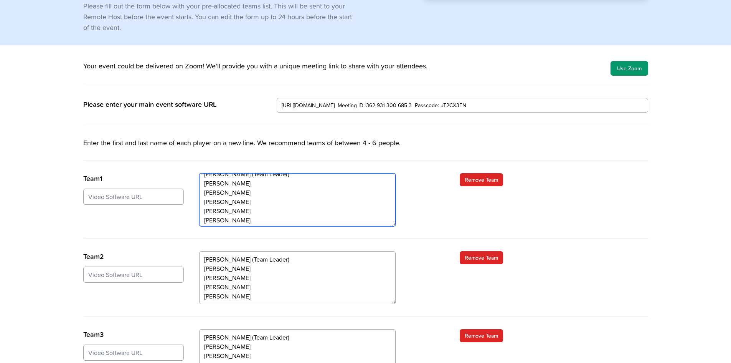  I want to click on p: Enter the first and last name of each player on a new line. We recommend teams of between 4 - 6 p..., so click(366, 149).